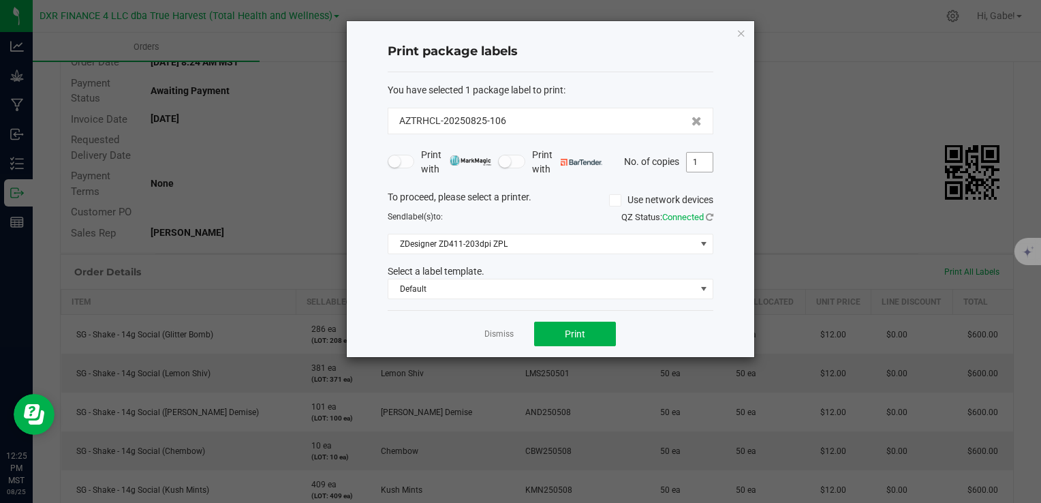  Describe the element at coordinates (575, 334) in the screenshot. I see `button: Print` at that location.